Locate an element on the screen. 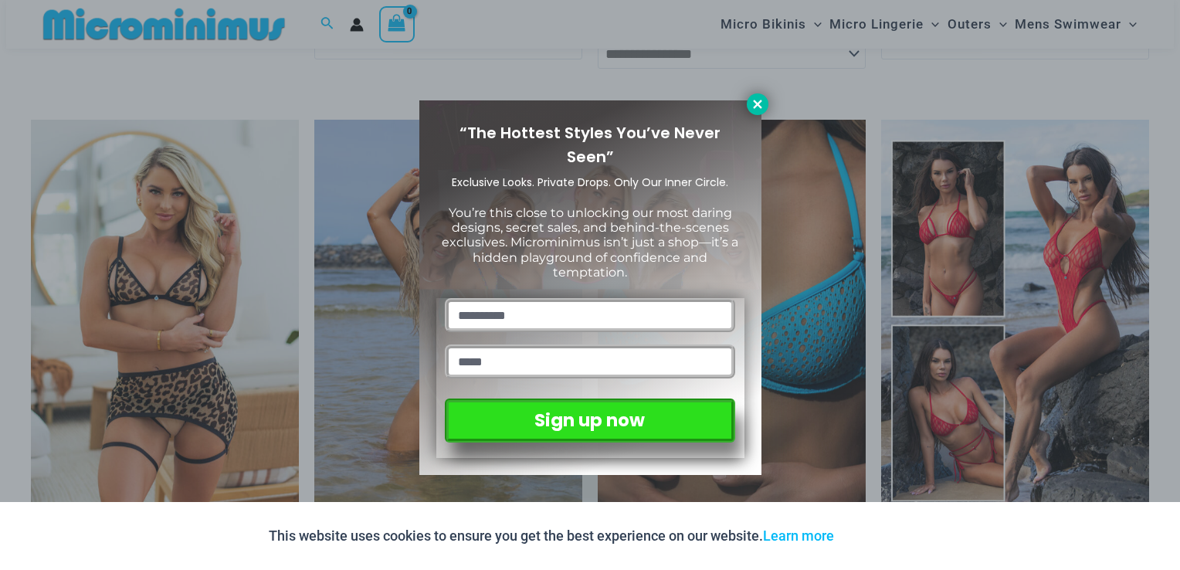 This screenshot has height=570, width=1180. span: “The Hottest Styles You’ve Never Seen” is located at coordinates (590, 144).